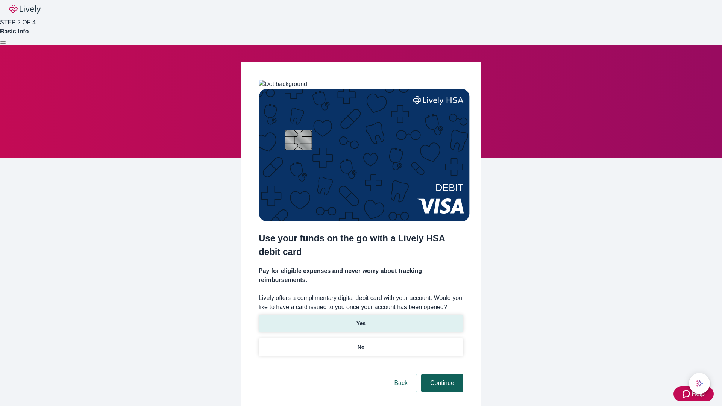 Image resolution: width=722 pixels, height=406 pixels. Describe the element at coordinates (361, 347) in the screenshot. I see `p: No` at that location.